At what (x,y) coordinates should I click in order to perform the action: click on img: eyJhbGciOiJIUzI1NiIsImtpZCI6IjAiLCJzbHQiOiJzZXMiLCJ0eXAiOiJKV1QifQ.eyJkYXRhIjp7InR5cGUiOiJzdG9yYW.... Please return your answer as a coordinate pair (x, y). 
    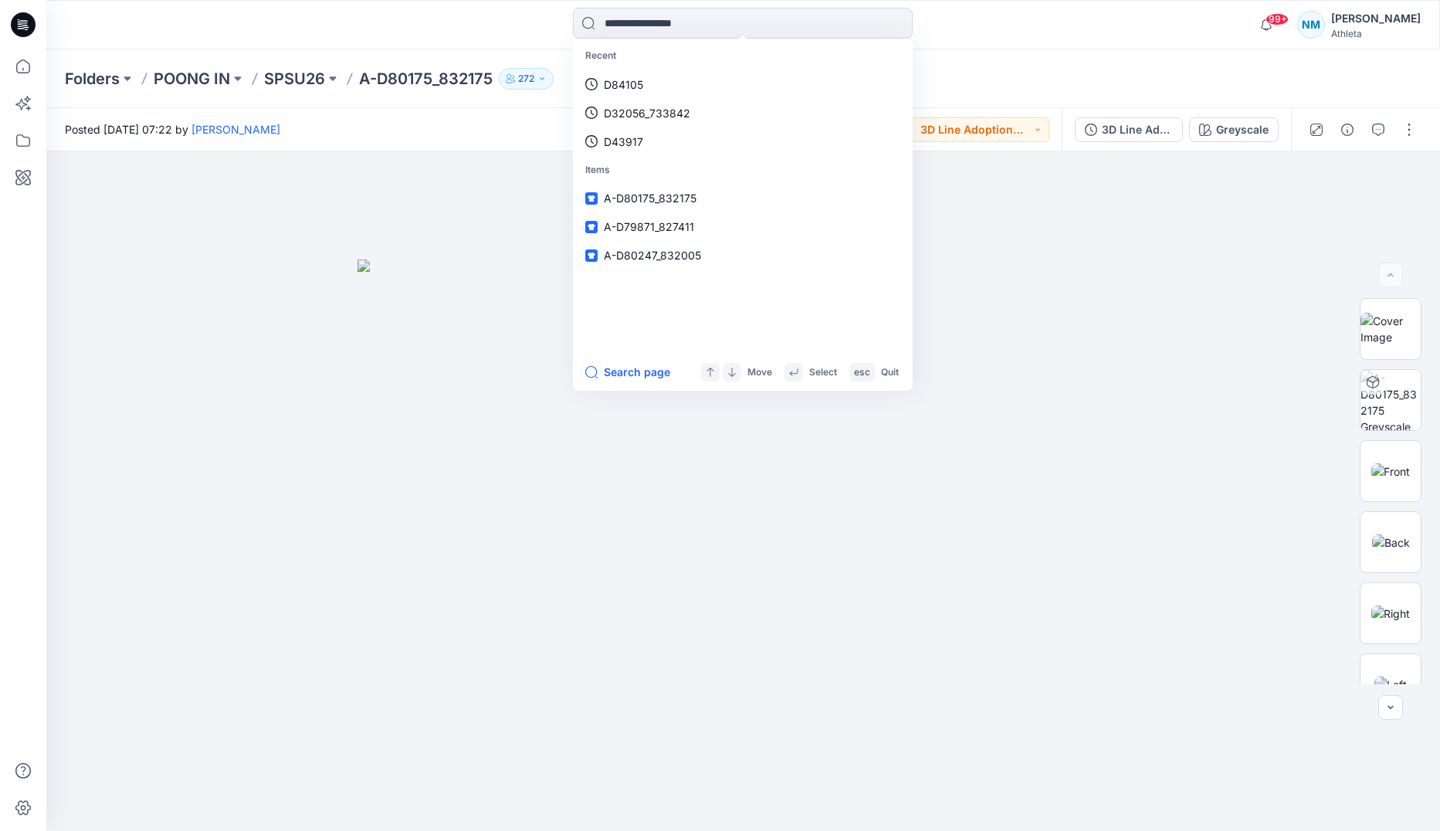
    Looking at the image, I should click on (743, 545).